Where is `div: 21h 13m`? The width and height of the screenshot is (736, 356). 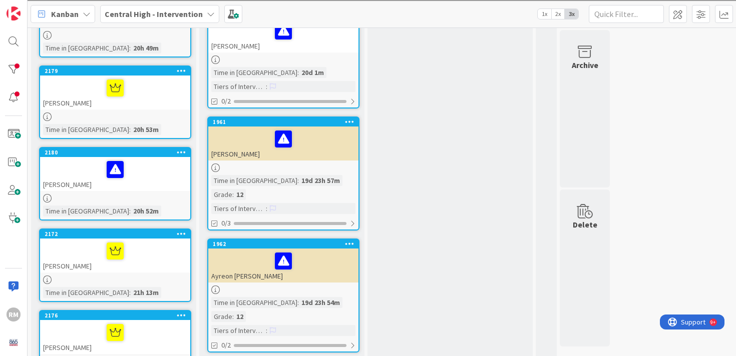 div: 21h 13m is located at coordinates (146, 293).